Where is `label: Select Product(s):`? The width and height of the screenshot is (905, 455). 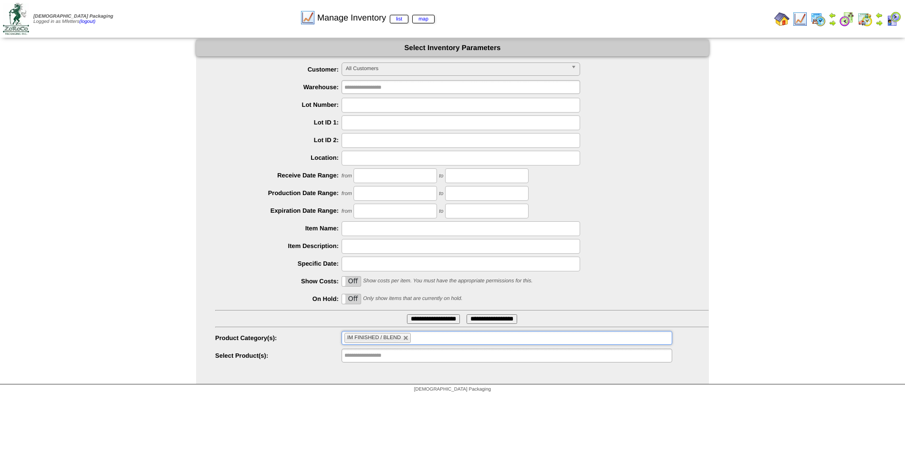
label: Select Product(s): is located at coordinates (278, 356).